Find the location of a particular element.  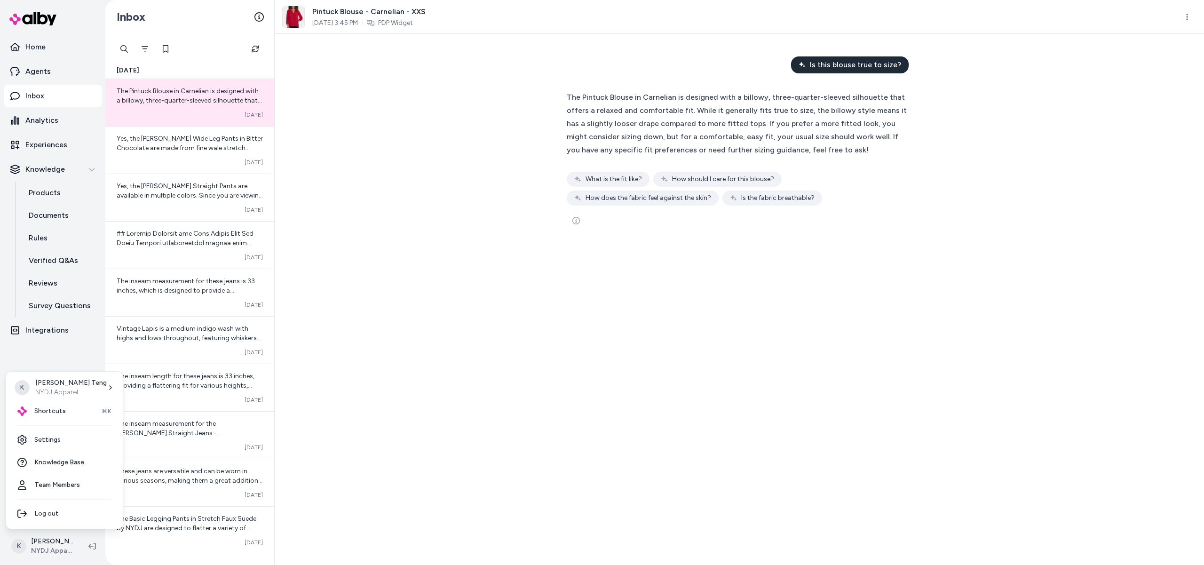

span: Shortcuts is located at coordinates (50, 411).